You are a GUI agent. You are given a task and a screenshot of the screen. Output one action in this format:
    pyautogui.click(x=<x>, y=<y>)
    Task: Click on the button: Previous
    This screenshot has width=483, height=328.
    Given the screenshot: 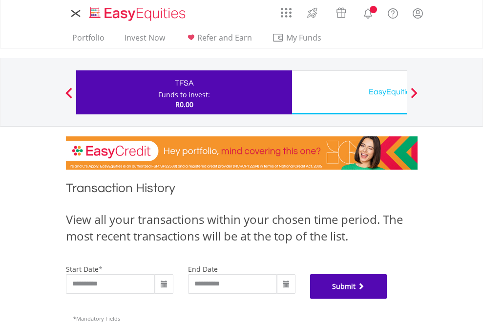 What is the action you would take?
    pyautogui.click(x=69, y=97)
    